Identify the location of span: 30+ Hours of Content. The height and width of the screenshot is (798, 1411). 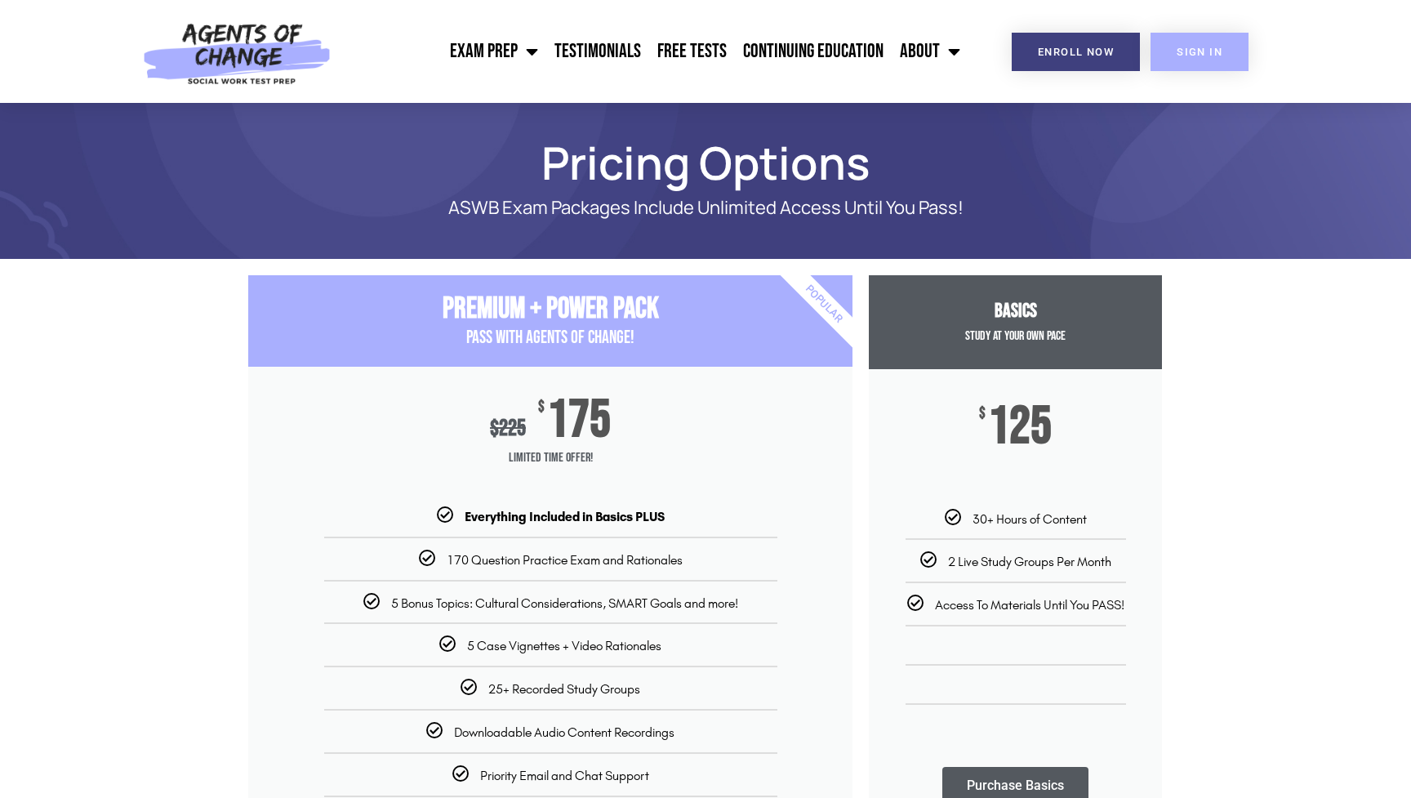
(1030, 519).